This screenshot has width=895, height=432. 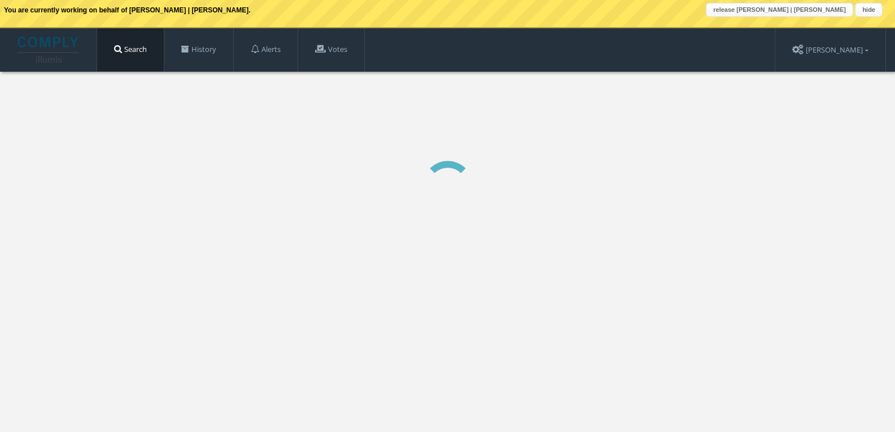 I want to click on a: History, so click(x=199, y=50).